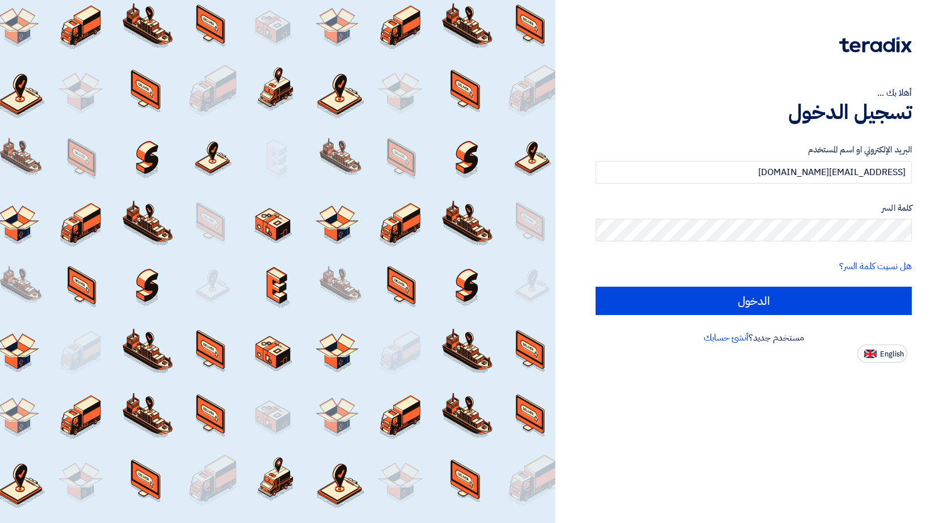 The height and width of the screenshot is (523, 952). What do you see at coordinates (753, 338) in the screenshot?
I see `div: مستخدم جديد؟` at bounding box center [753, 338].